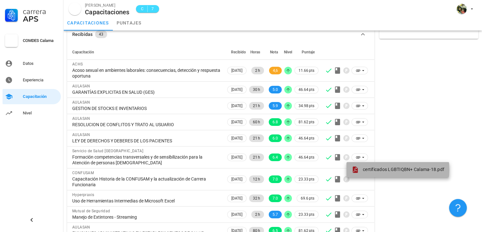  Describe the element at coordinates (142, 9) in the screenshot. I see `span: C` at that location.